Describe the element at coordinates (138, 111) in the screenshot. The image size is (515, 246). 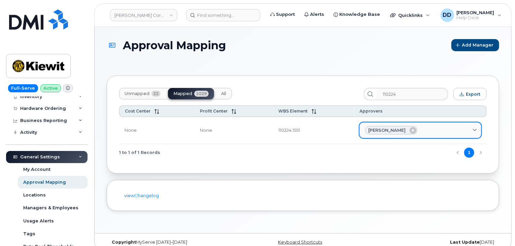
I see `span: Cost Center` at that location.